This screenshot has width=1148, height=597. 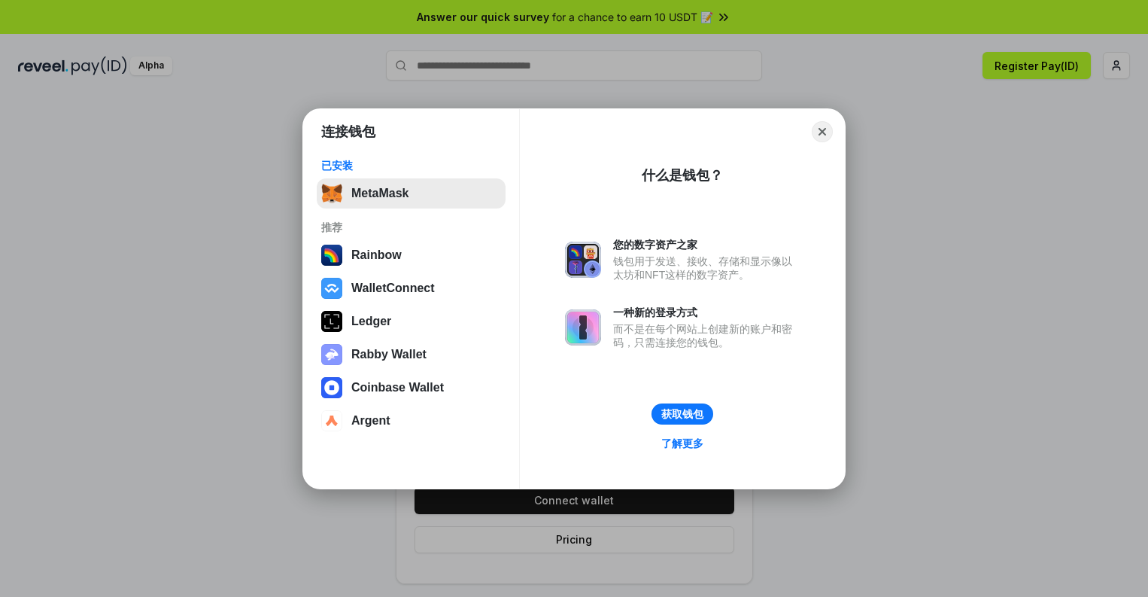 I want to click on button: 获取钱包, so click(x=682, y=414).